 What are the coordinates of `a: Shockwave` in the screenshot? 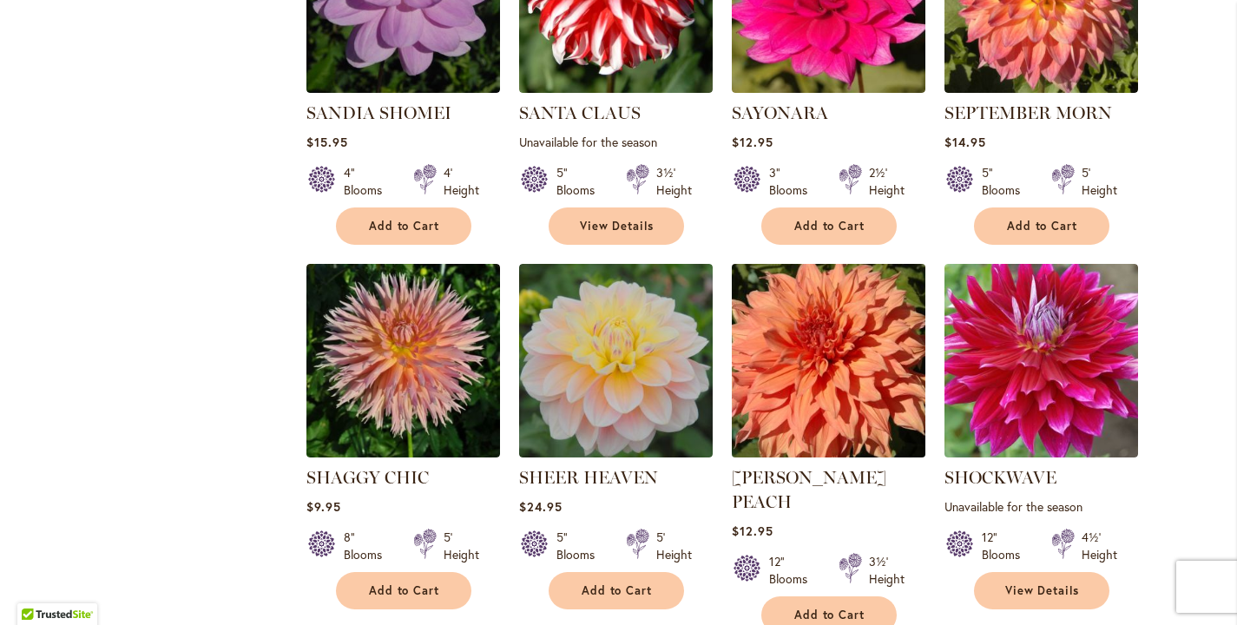 It's located at (1041, 452).